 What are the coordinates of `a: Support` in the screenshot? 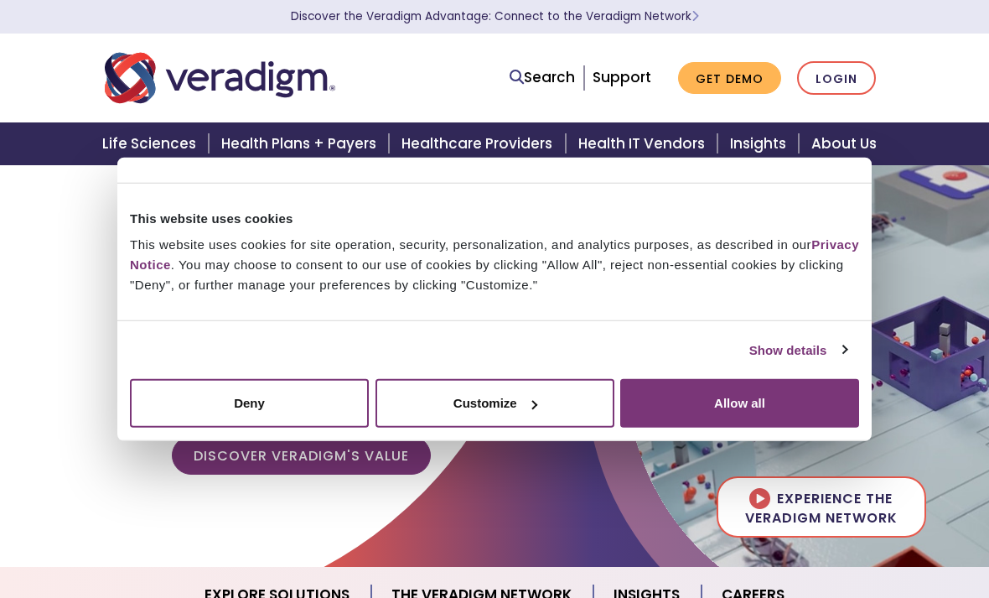 It's located at (622, 77).